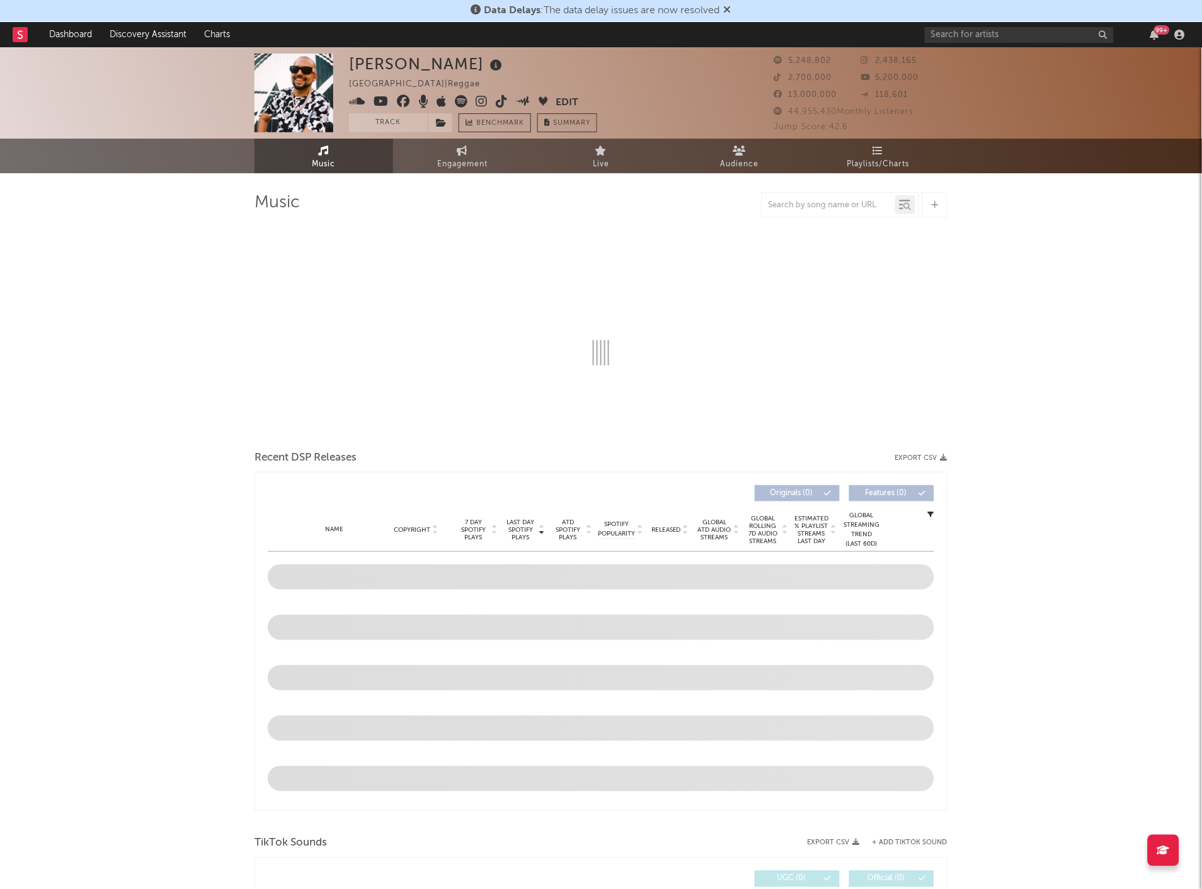 Image resolution: width=1202 pixels, height=889 pixels. Describe the element at coordinates (601, 156) in the screenshot. I see `a: Live` at that location.